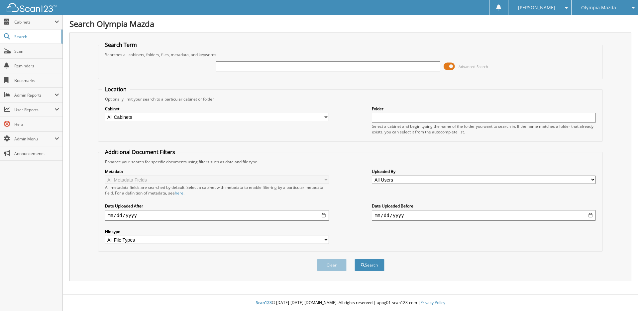 The height and width of the screenshot is (311, 638). What do you see at coordinates (217, 109) in the screenshot?
I see `label: Cabinet` at bounding box center [217, 109].